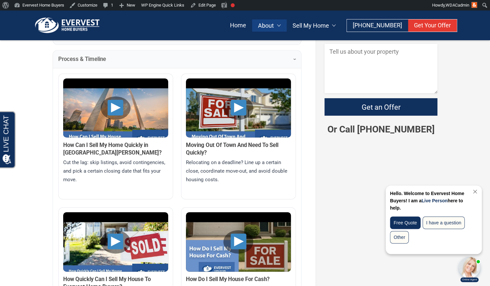 Image resolution: width=490 pixels, height=286 pixels. Describe the element at coordinates (177, 59) in the screenshot. I see `summary: Process & Timeline ›` at that location.